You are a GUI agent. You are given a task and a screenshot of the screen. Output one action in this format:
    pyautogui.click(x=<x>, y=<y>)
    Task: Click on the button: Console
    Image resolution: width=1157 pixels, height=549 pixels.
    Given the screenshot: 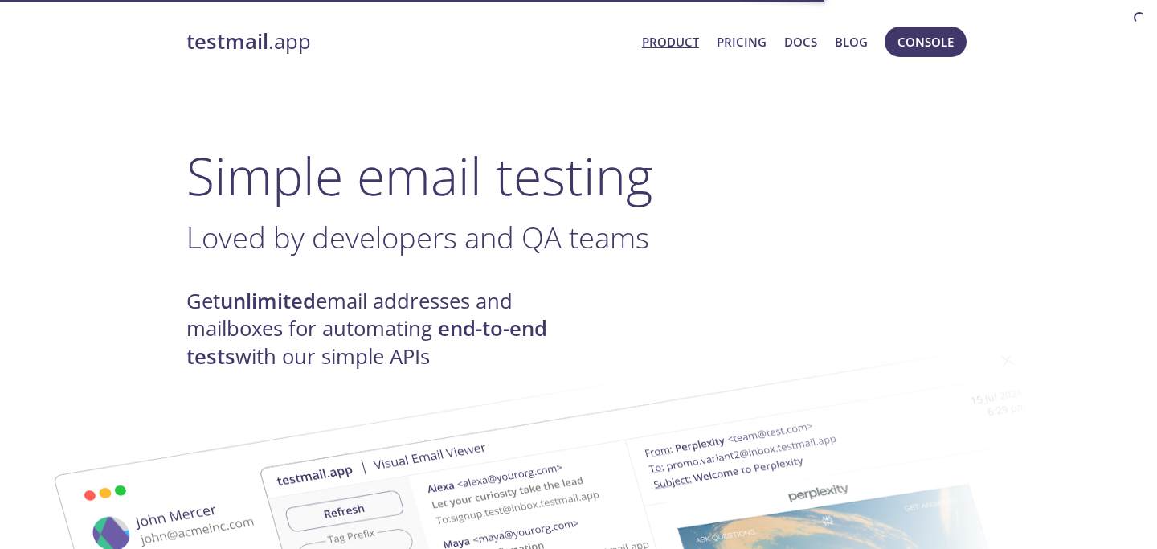 What is the action you would take?
    pyautogui.click(x=926, y=42)
    